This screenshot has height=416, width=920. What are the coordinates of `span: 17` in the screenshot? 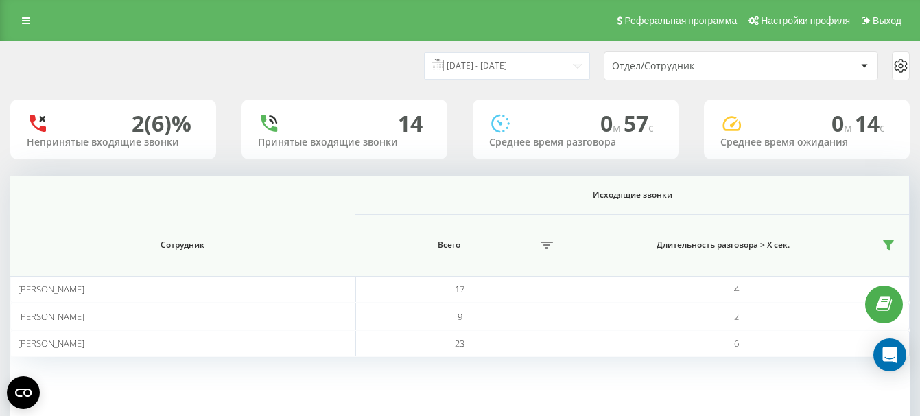 It's located at (460, 289).